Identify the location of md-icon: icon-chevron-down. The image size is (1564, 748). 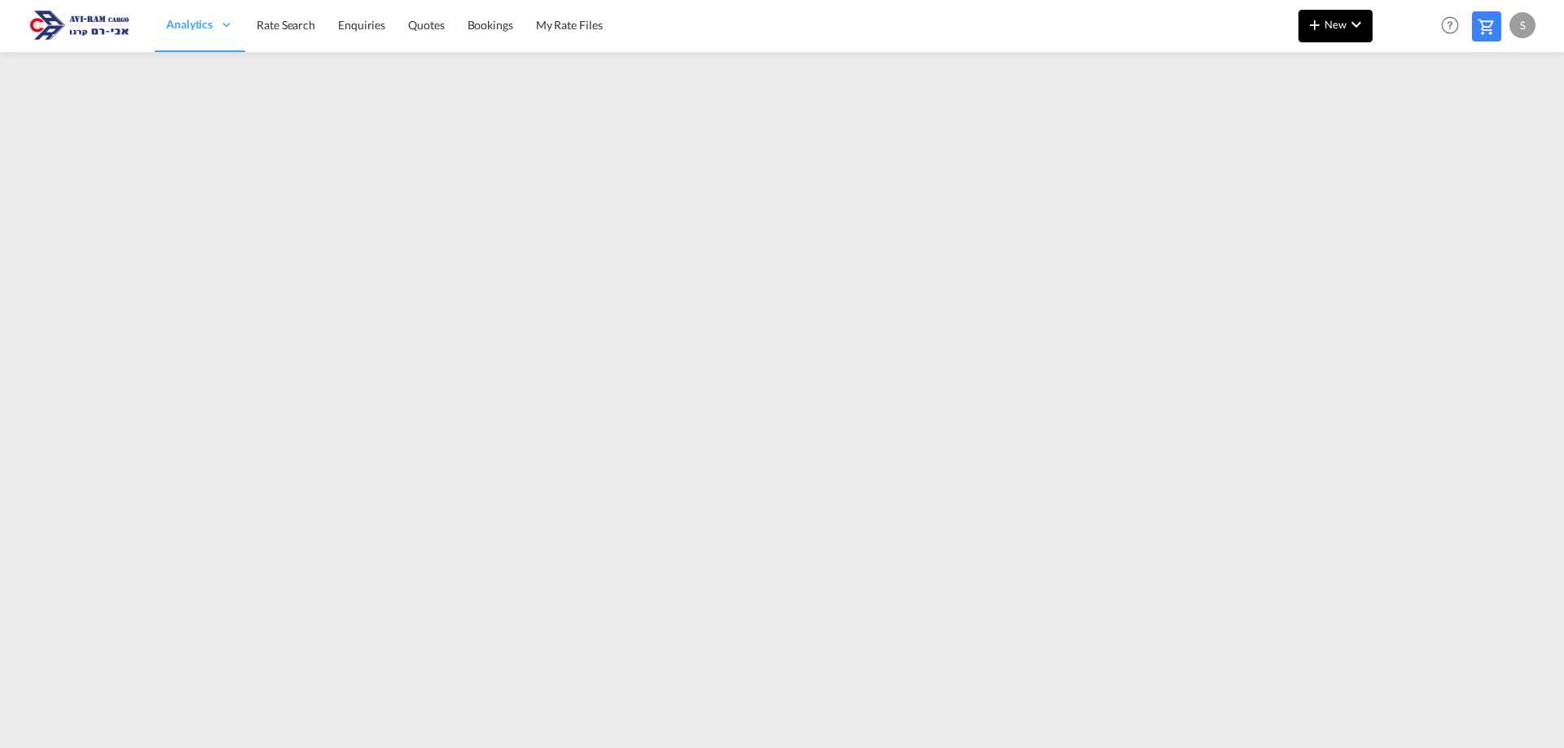
(1356, 24).